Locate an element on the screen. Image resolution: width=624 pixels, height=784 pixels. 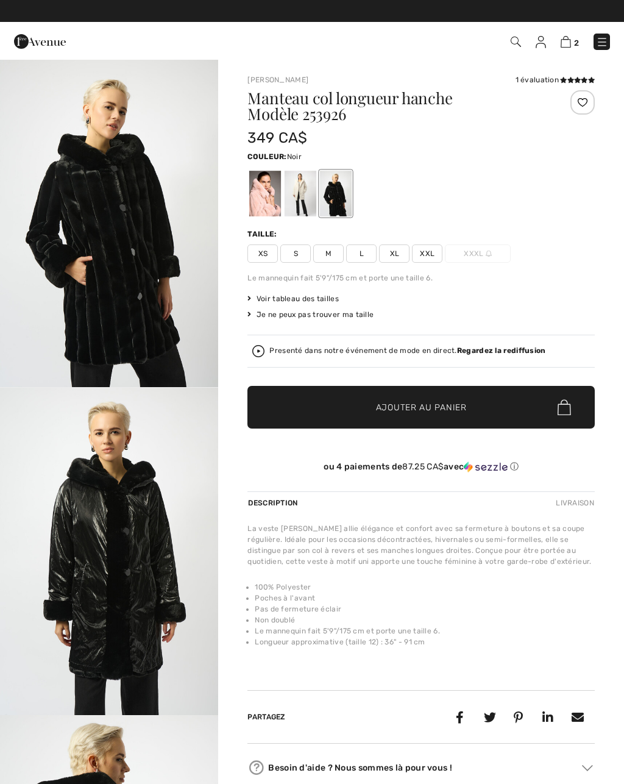
div: ou 4 paiements de avec is located at coordinates (421, 467).